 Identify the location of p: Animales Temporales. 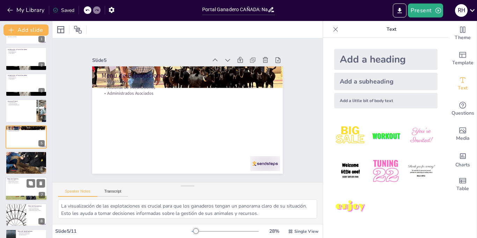
(26, 157).